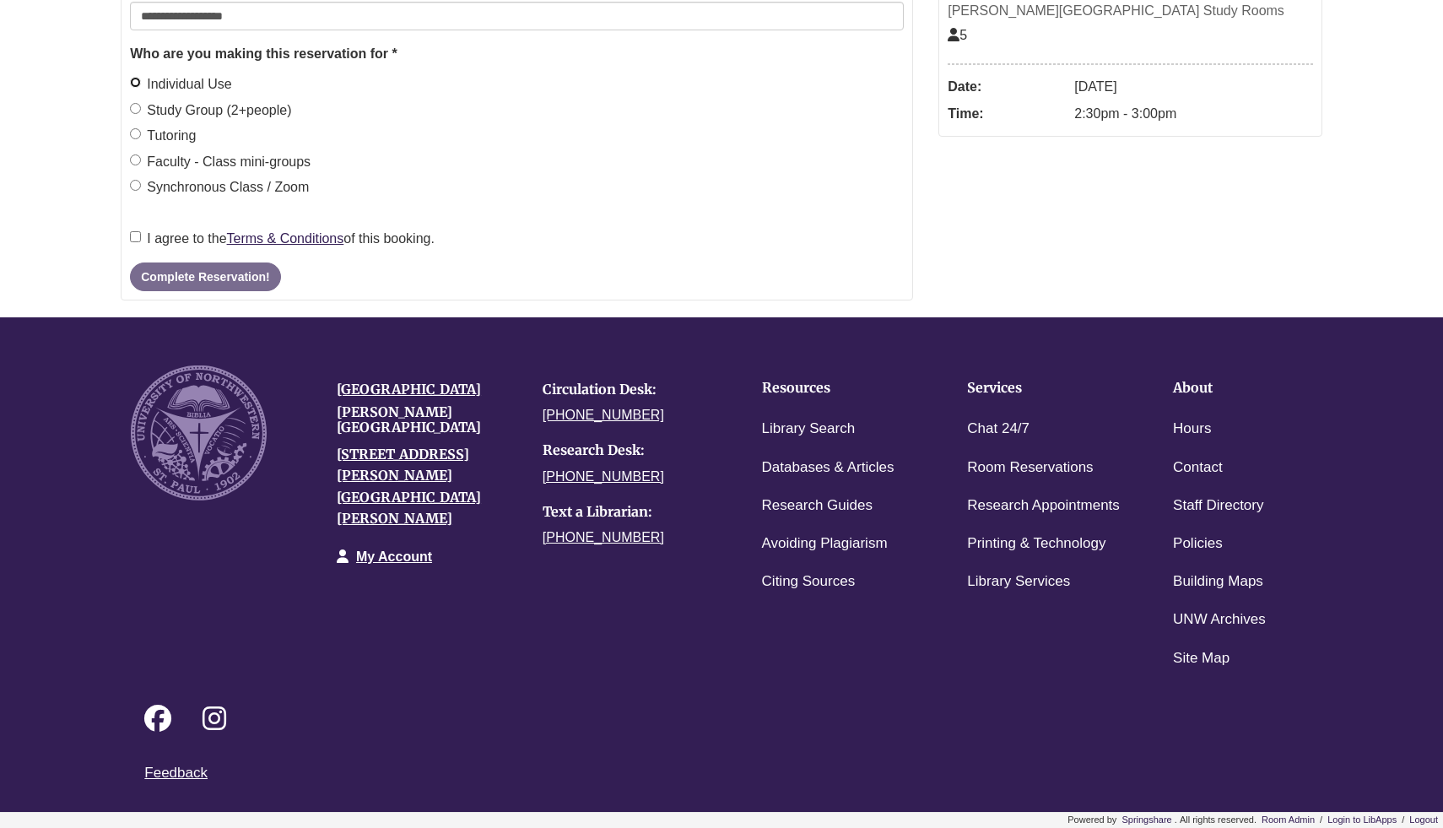 The height and width of the screenshot is (828, 1443). What do you see at coordinates (1193, 114) in the screenshot?
I see `dd: 2:30pm - 3:00pm` at bounding box center [1193, 114].